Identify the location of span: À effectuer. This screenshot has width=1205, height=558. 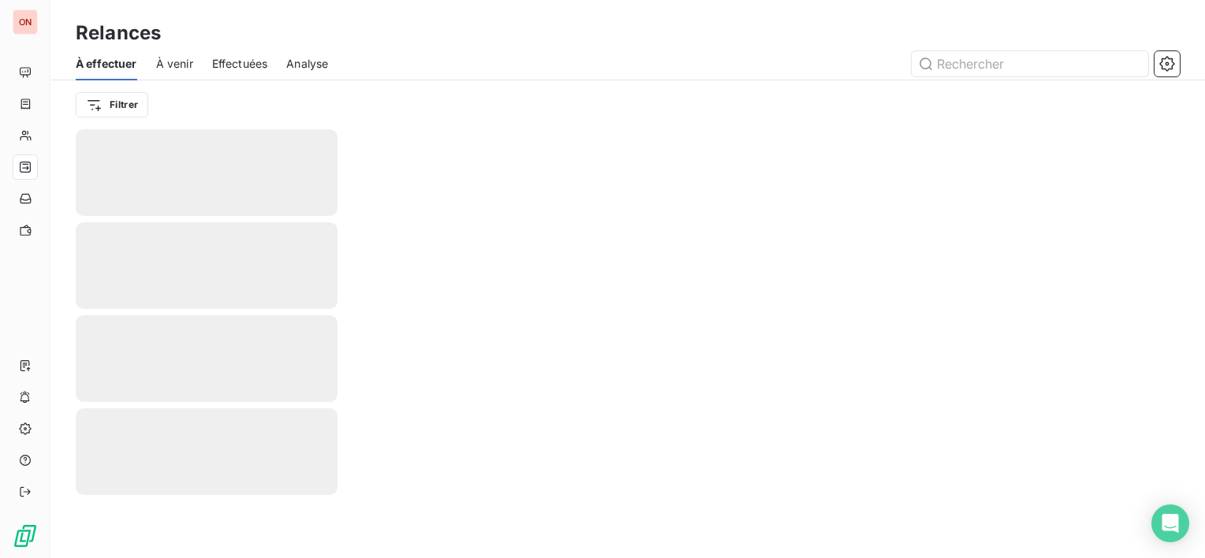
(106, 64).